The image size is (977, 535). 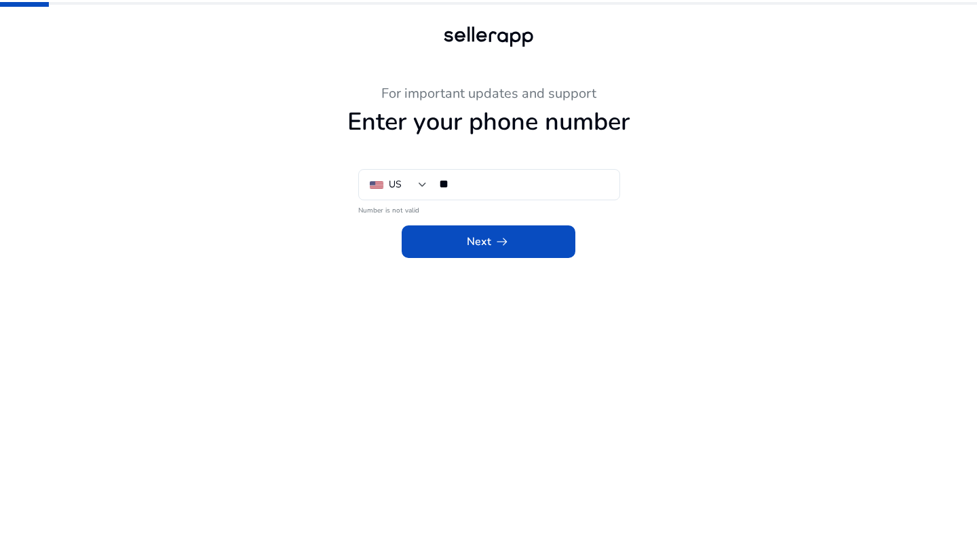 I want to click on h1: Enter your phone number, so click(x=489, y=121).